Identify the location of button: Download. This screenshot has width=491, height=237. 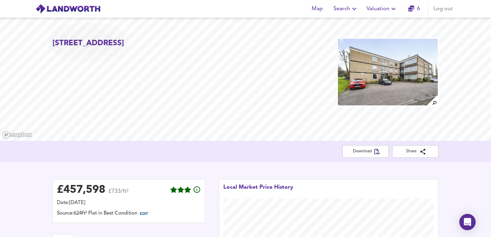
(365, 152).